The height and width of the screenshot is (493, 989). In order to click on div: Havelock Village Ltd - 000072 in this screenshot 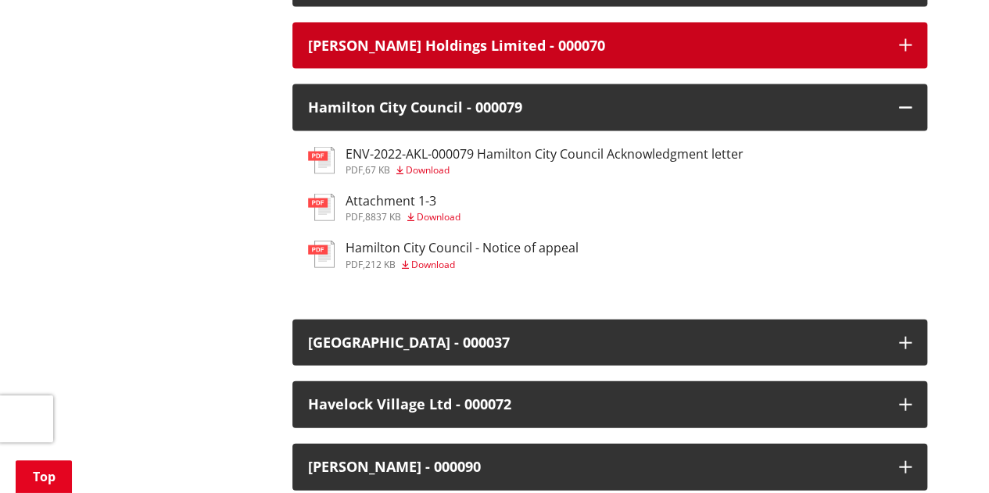, I will do `click(595, 405)`.